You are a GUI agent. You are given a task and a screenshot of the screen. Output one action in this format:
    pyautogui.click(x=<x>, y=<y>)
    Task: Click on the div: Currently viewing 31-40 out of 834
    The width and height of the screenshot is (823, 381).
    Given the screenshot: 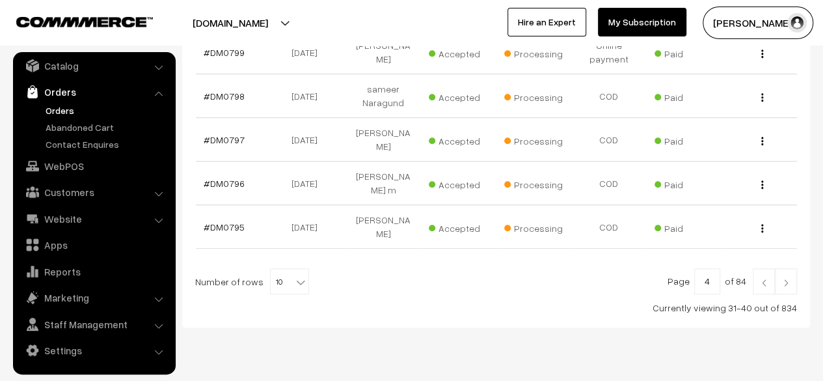 What is the action you would take?
    pyautogui.click(x=496, y=307)
    